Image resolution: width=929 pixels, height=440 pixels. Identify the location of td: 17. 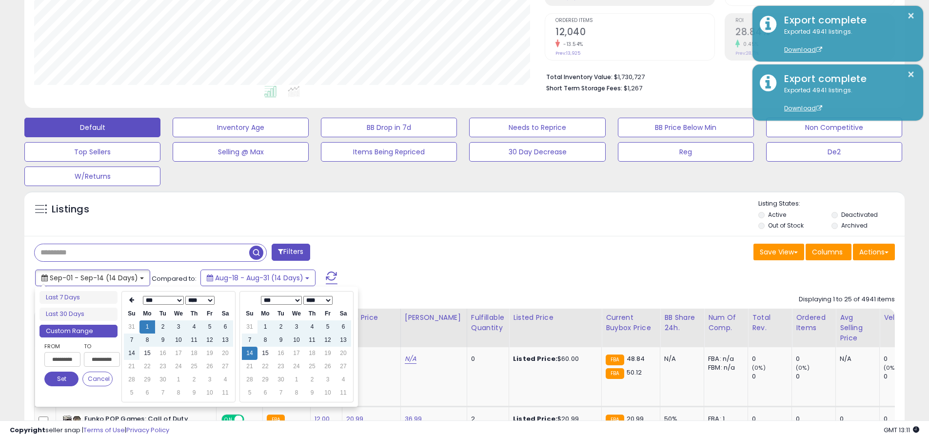
(179, 353).